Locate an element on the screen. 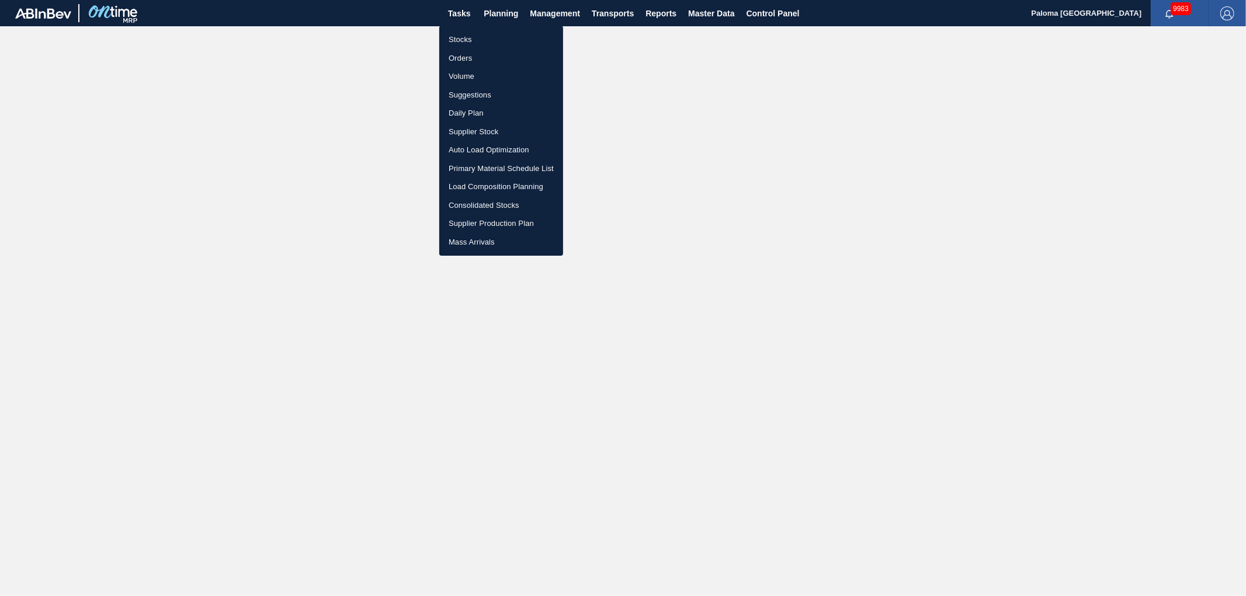 This screenshot has height=596, width=1246. li: Orders is located at coordinates (501, 58).